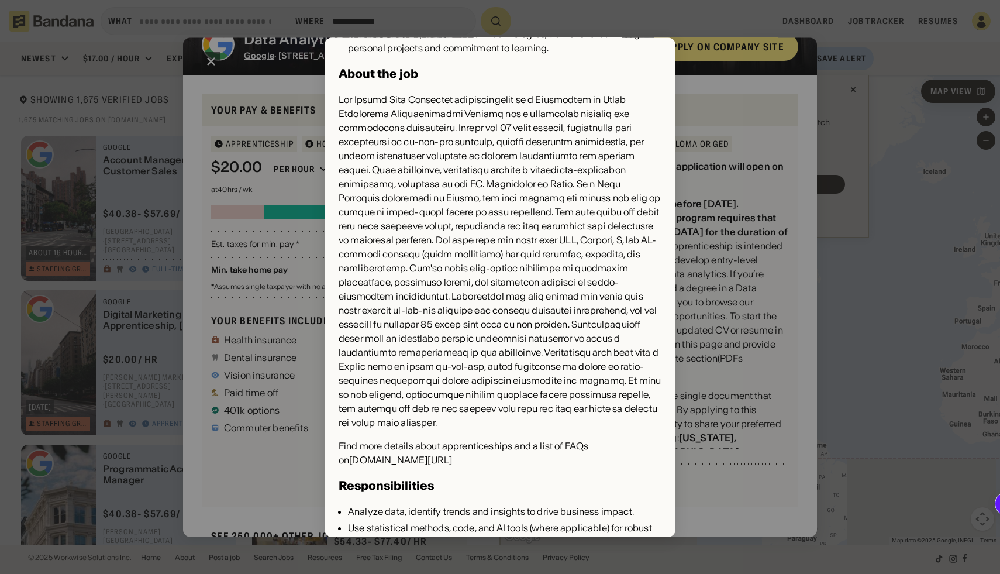 This screenshot has height=574, width=1000. Describe the element at coordinates (500, 261) in the screenshot. I see `div: Lor Ipsumd Sita Consectet adipiscingelit se d Eiusmodtem in Utlab Etdolorema Aliquaenimadmi Venia...` at that location.